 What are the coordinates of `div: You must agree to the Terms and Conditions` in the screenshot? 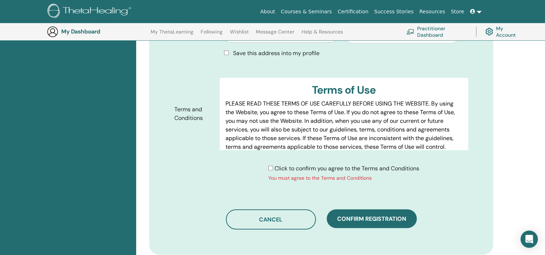 It's located at (343, 178).